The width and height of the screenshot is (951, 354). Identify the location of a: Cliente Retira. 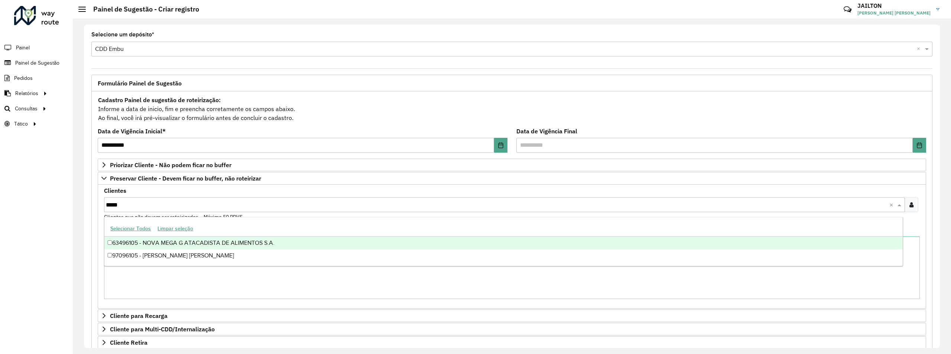
(512, 342).